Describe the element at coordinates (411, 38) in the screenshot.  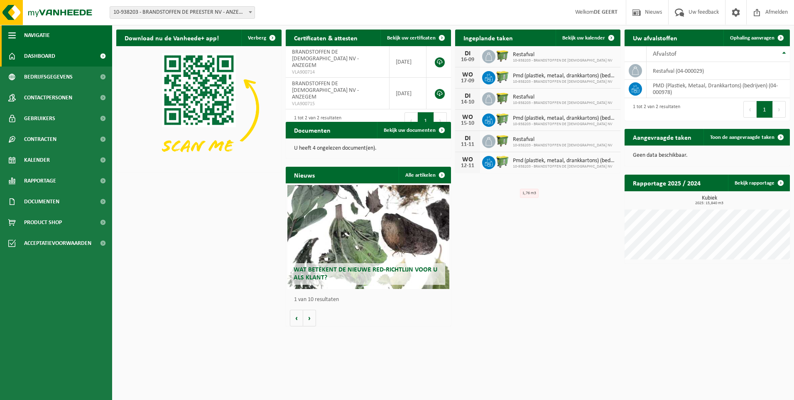
I see `span: Bekijk uw certificaten` at that location.